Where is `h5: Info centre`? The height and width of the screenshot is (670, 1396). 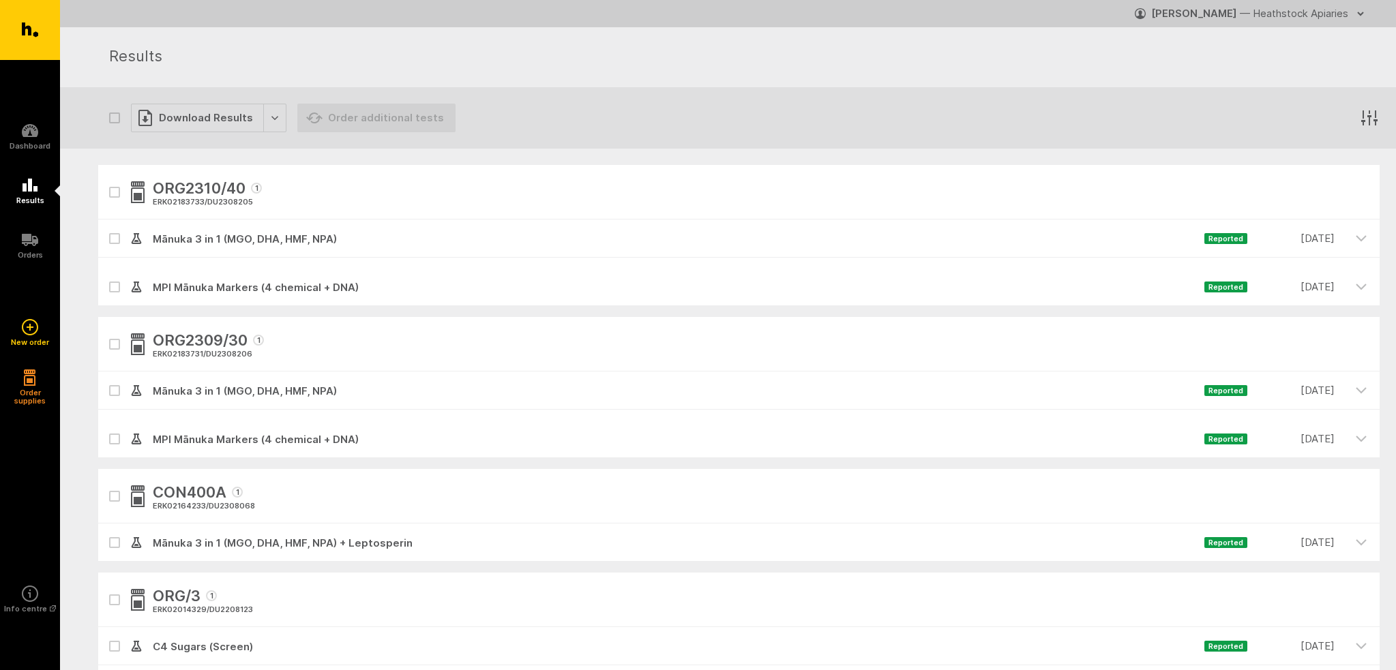
h5: Info centre is located at coordinates (30, 609).